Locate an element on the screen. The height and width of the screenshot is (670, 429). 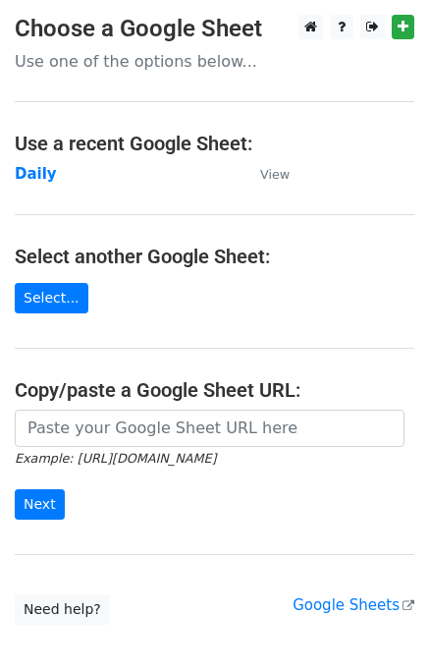
a: View is located at coordinates (265, 174).